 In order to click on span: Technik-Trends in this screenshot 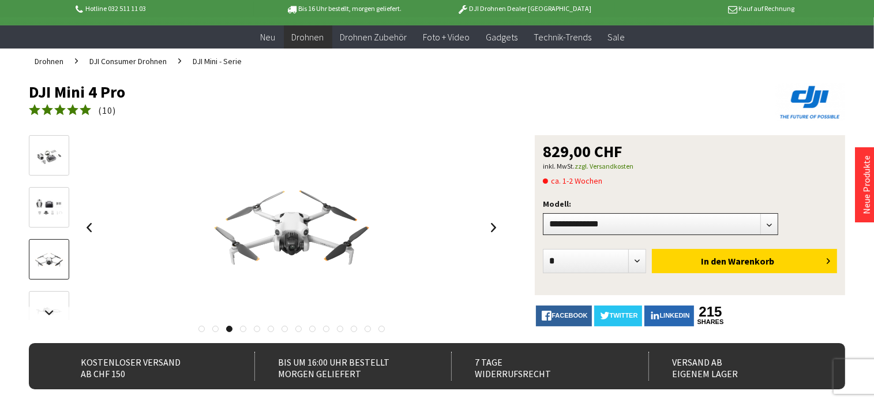, I will do `click(563, 37)`.